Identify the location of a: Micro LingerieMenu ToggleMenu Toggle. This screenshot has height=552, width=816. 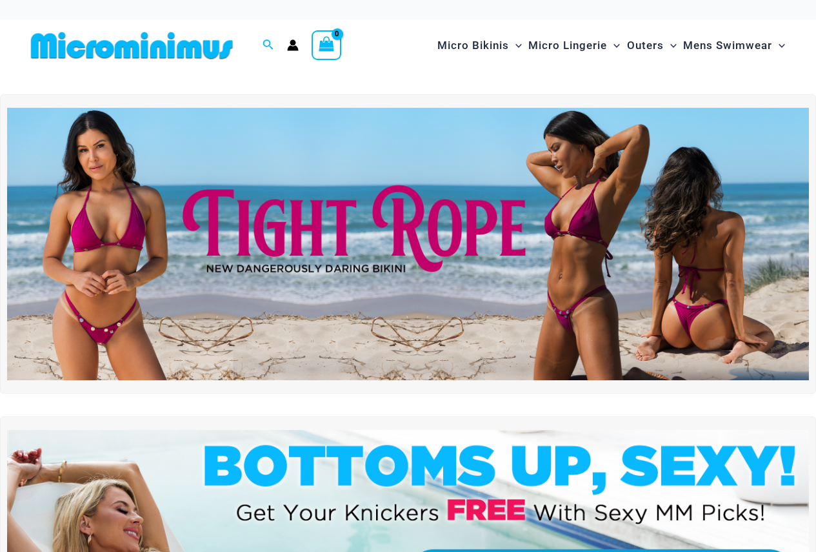
(574, 45).